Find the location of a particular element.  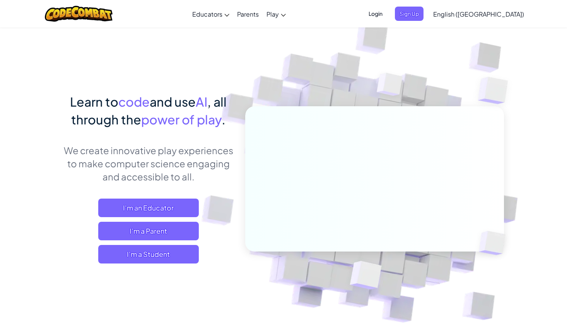

p: We create innovative play experiences to make computer science engaging and accessible to all. is located at coordinates (148, 164).